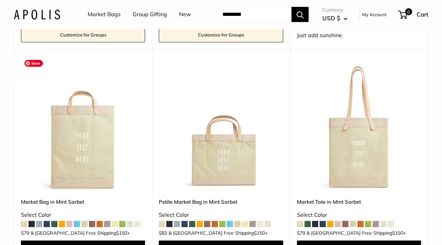 Image resolution: width=442 pixels, height=245 pixels. What do you see at coordinates (83, 128) in the screenshot?
I see `a: Market Bag in Mint SorbetMarket Bag in Mint Sorbet` at bounding box center [83, 128].